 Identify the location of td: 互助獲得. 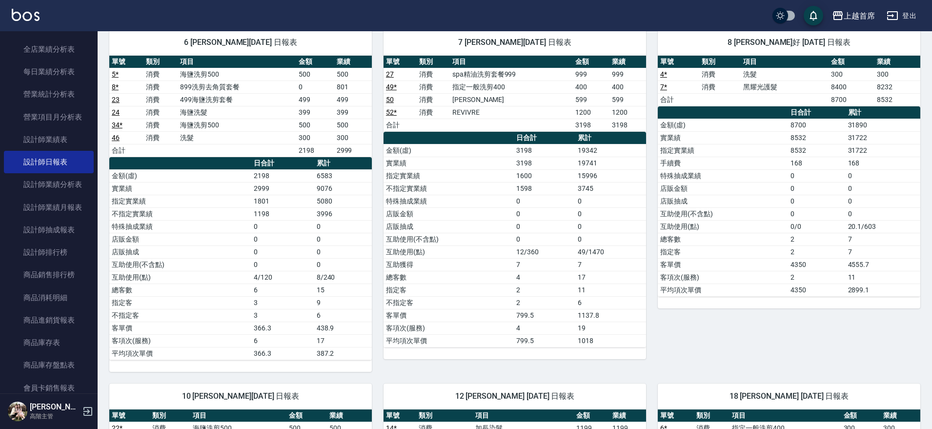
(448, 264).